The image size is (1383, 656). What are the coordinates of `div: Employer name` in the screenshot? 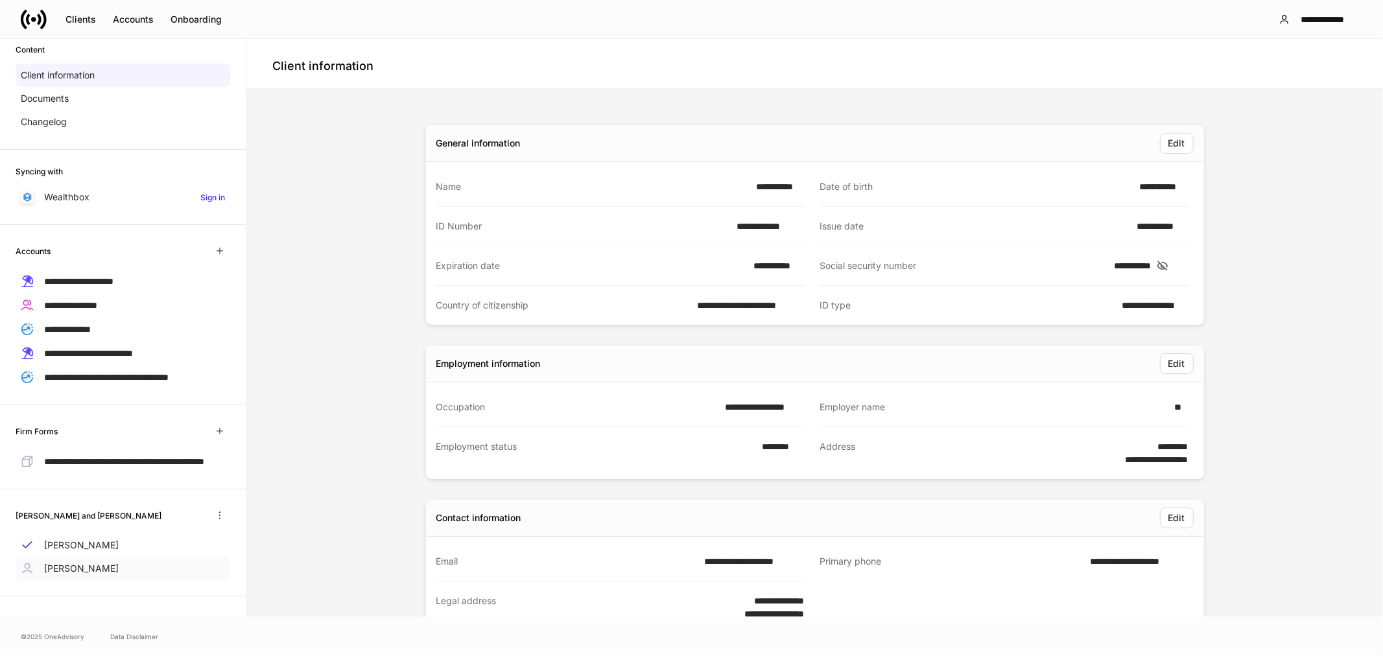 It's located at (993, 407).